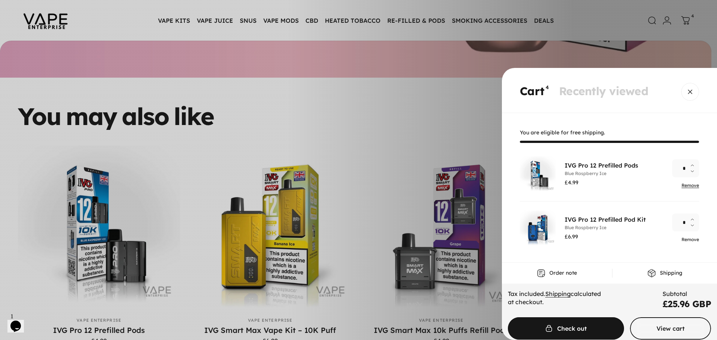 The height and width of the screenshot is (340, 717). What do you see at coordinates (686, 223) in the screenshot?
I see `input: Quantity for IVG Pro 12 Prefilled Pod Kit` at bounding box center [686, 223].